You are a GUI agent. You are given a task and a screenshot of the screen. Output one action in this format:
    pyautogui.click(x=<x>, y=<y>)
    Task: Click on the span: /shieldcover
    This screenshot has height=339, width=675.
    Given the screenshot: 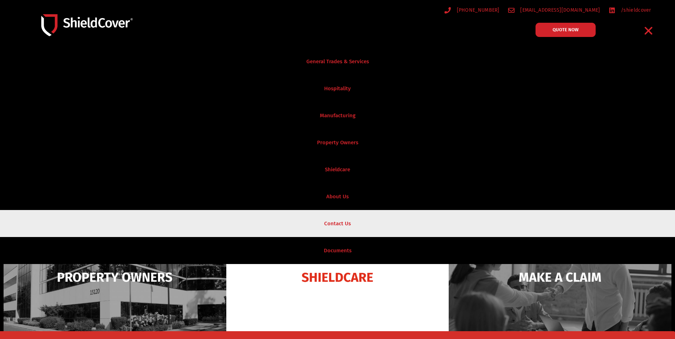 What is the action you would take?
    pyautogui.click(x=635, y=10)
    